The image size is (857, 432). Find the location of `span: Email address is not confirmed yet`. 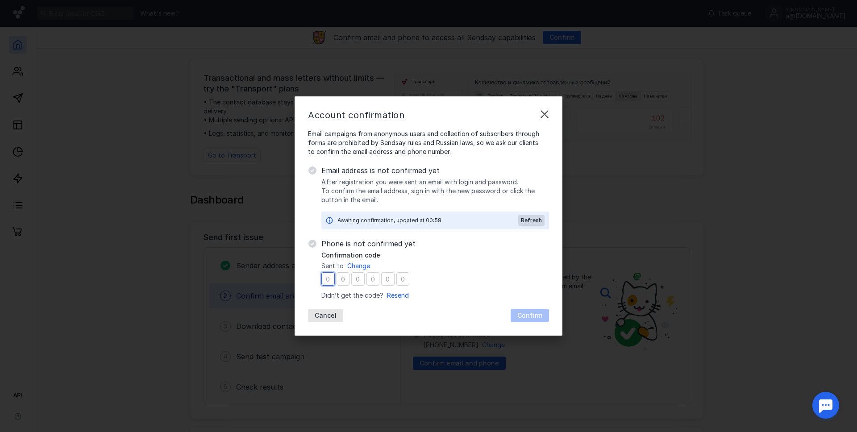

span: Email address is not confirmed yet is located at coordinates (435, 171).